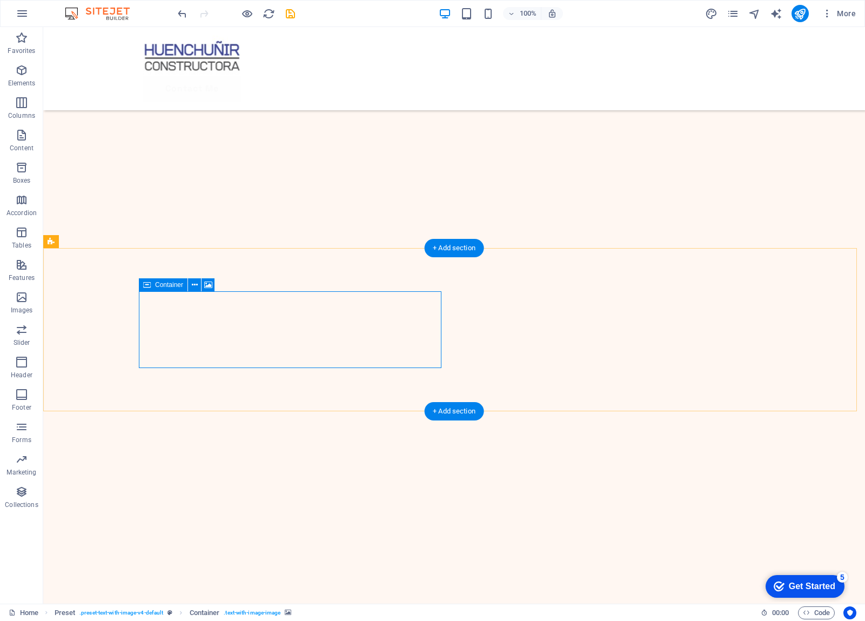 The height and width of the screenshot is (621, 865). Describe the element at coordinates (22, 83) in the screenshot. I see `p: Elements` at that location.